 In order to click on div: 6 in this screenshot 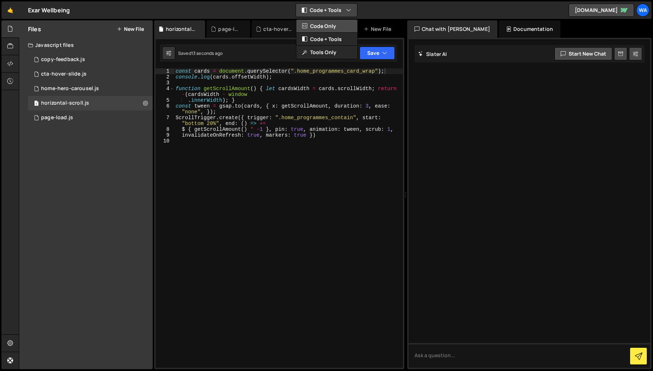, I will do `click(165, 109)`.